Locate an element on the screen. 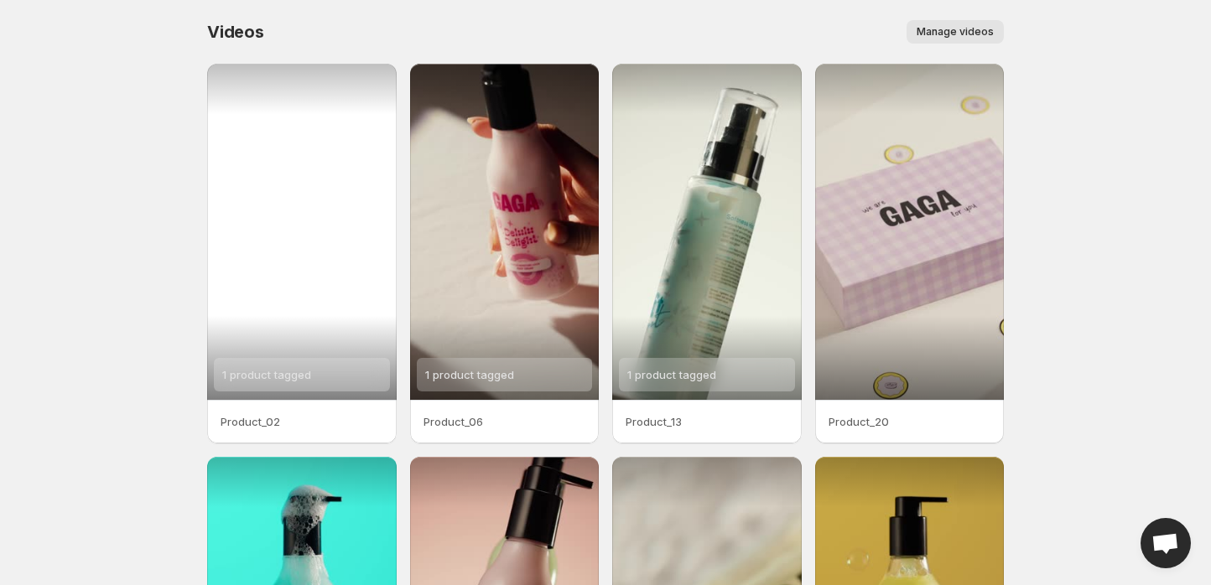 The width and height of the screenshot is (1211, 585). a: Open chat is located at coordinates (1166, 543).